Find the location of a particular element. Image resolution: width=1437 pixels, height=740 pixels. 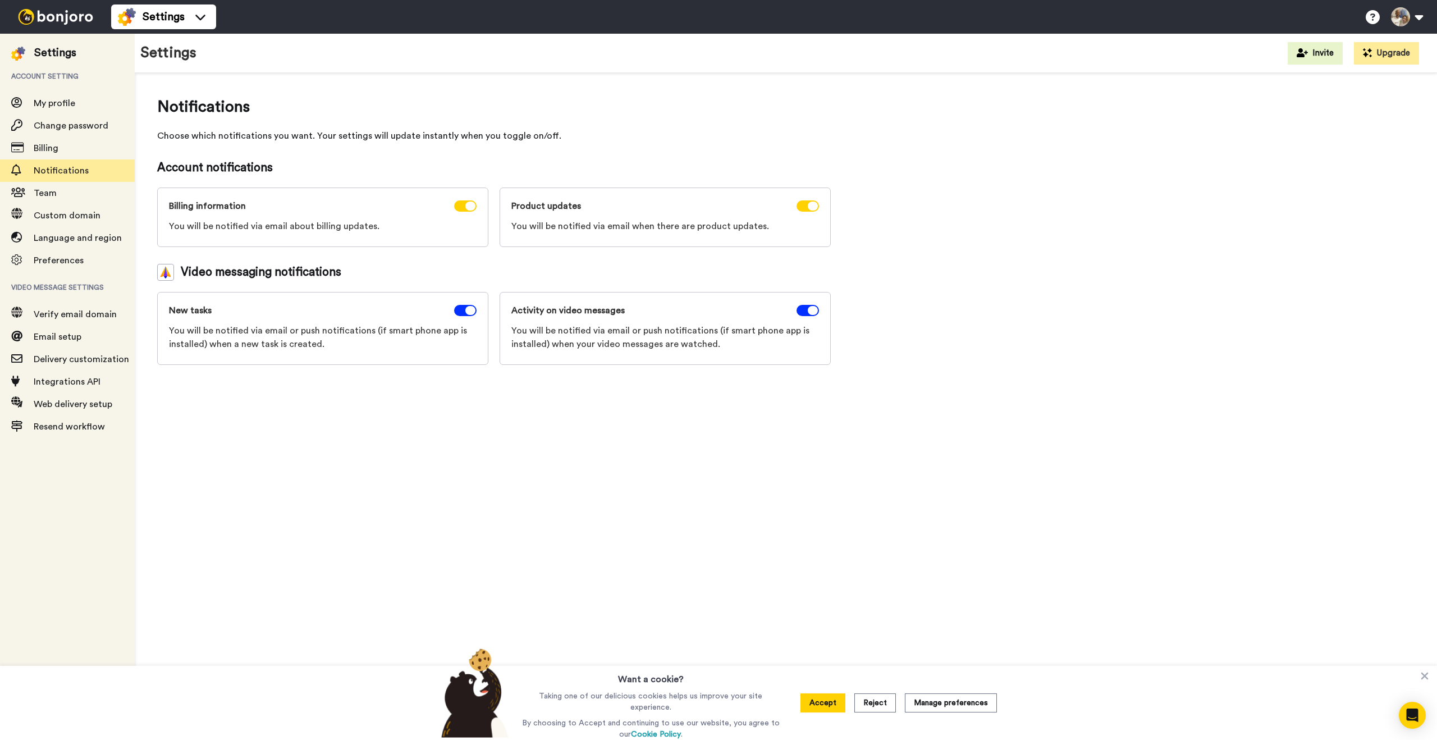

span: Email setup is located at coordinates (57, 337).